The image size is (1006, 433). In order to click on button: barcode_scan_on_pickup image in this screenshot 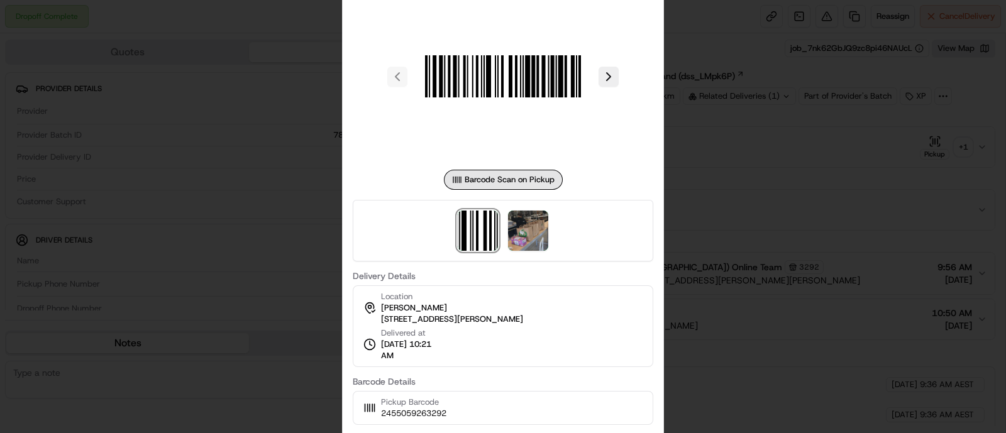, I will do `click(478, 231)`.